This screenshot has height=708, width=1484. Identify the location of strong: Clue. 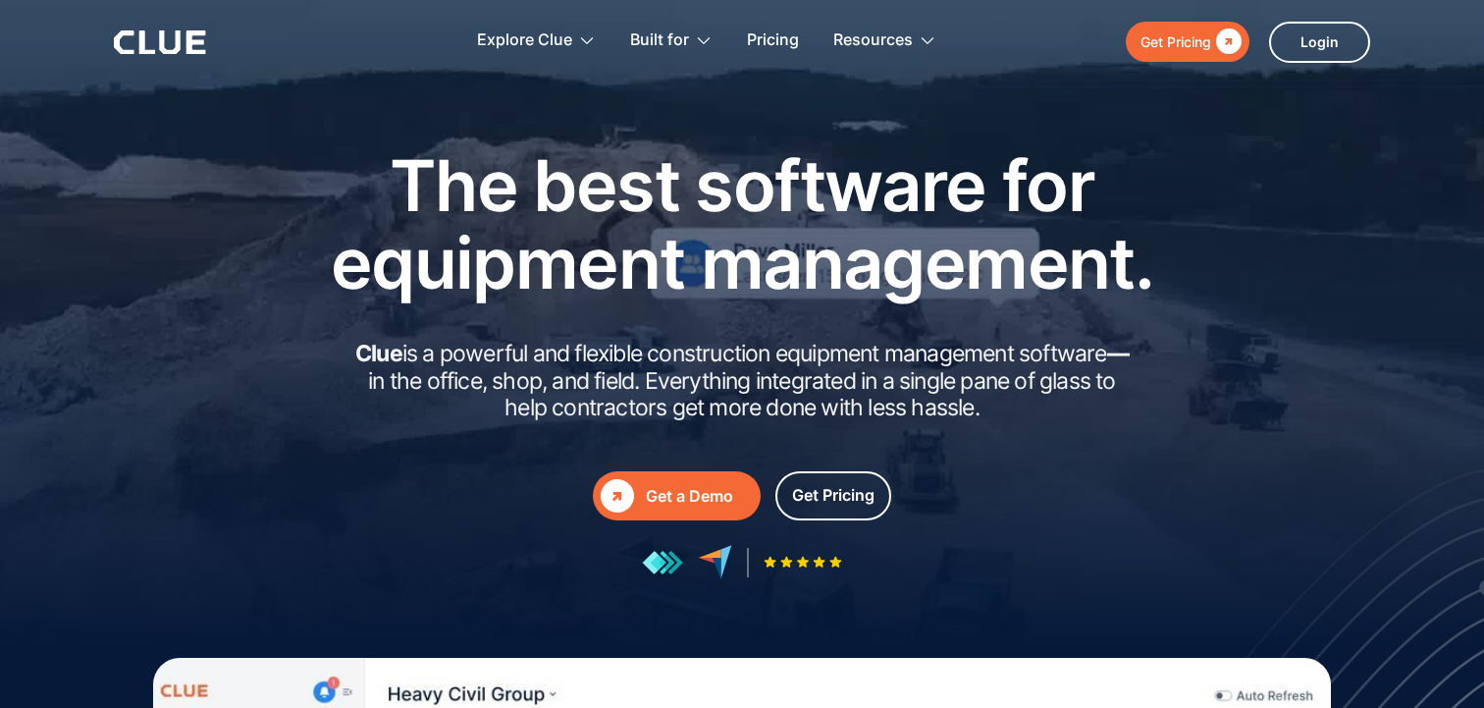
(379, 353).